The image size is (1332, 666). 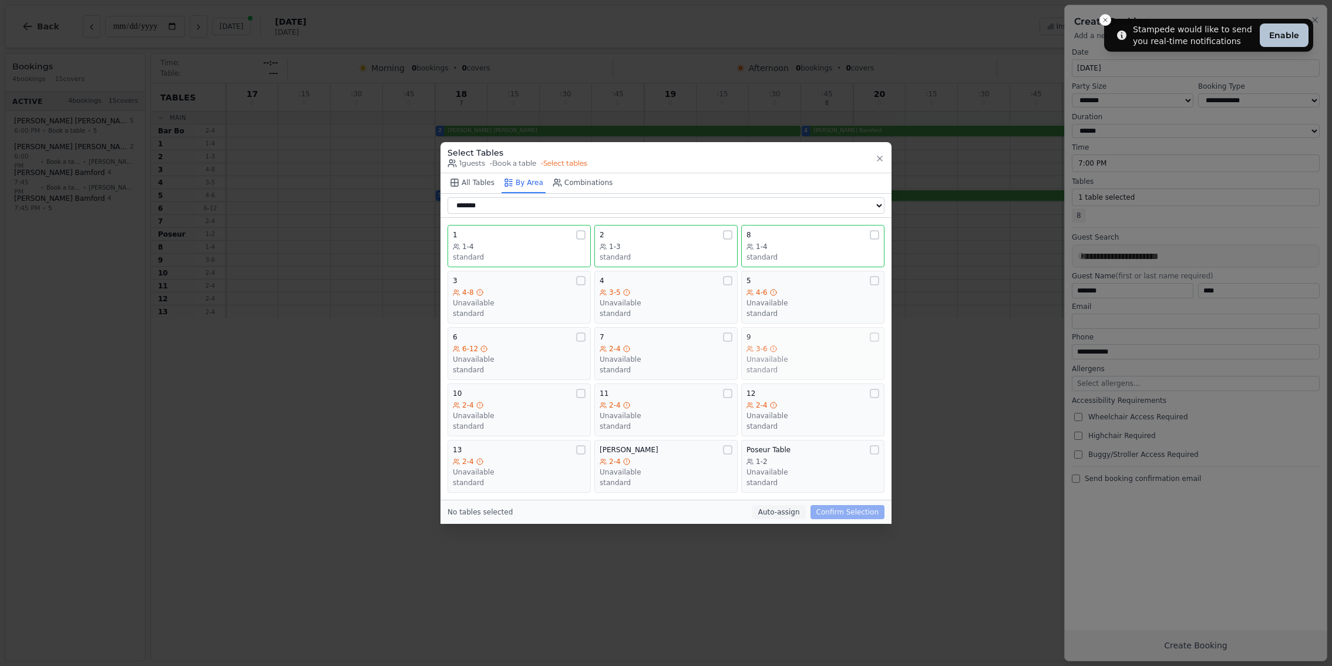 What do you see at coordinates (602, 281) in the screenshot?
I see `span: 4` at bounding box center [602, 281].